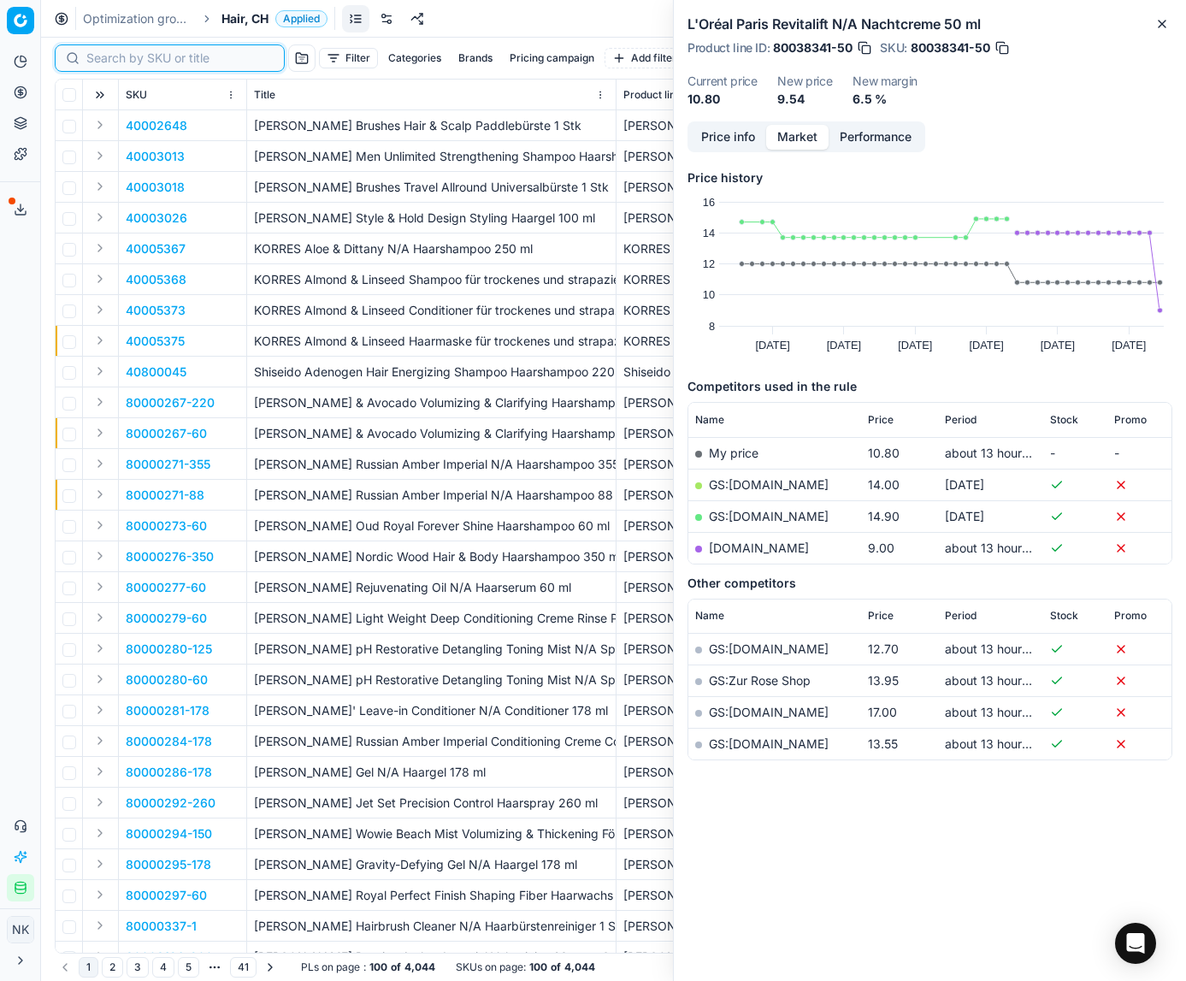 The height and width of the screenshot is (981, 1186). Describe the element at coordinates (166, 587) in the screenshot. I see `p: 80000277-60` at that location.